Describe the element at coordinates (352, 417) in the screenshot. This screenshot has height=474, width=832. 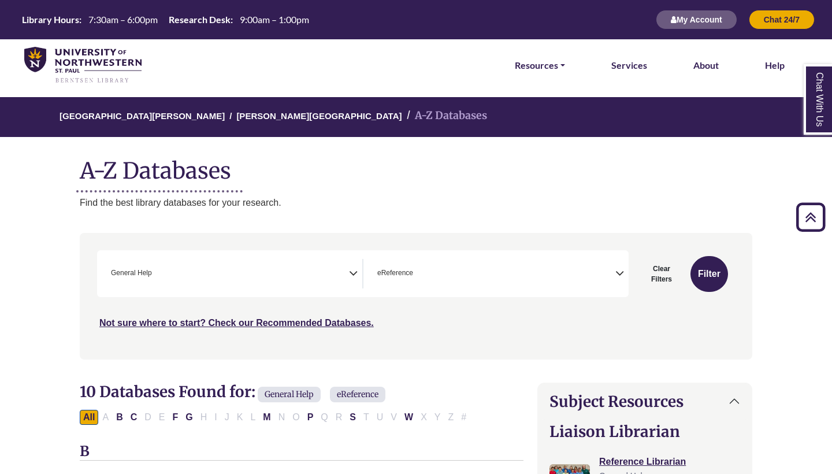
I see `button: Filter Results S` at that location.